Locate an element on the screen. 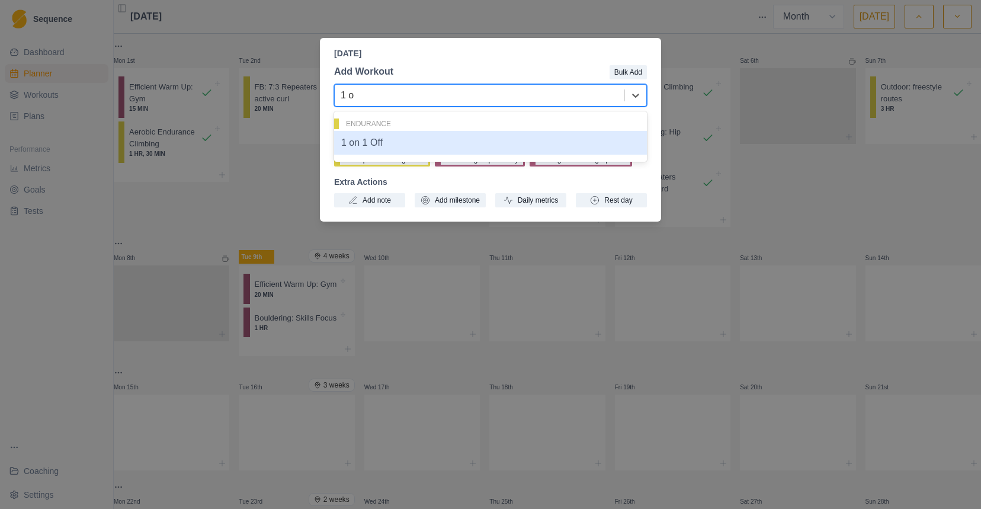  button: Rest day is located at coordinates (611, 200).